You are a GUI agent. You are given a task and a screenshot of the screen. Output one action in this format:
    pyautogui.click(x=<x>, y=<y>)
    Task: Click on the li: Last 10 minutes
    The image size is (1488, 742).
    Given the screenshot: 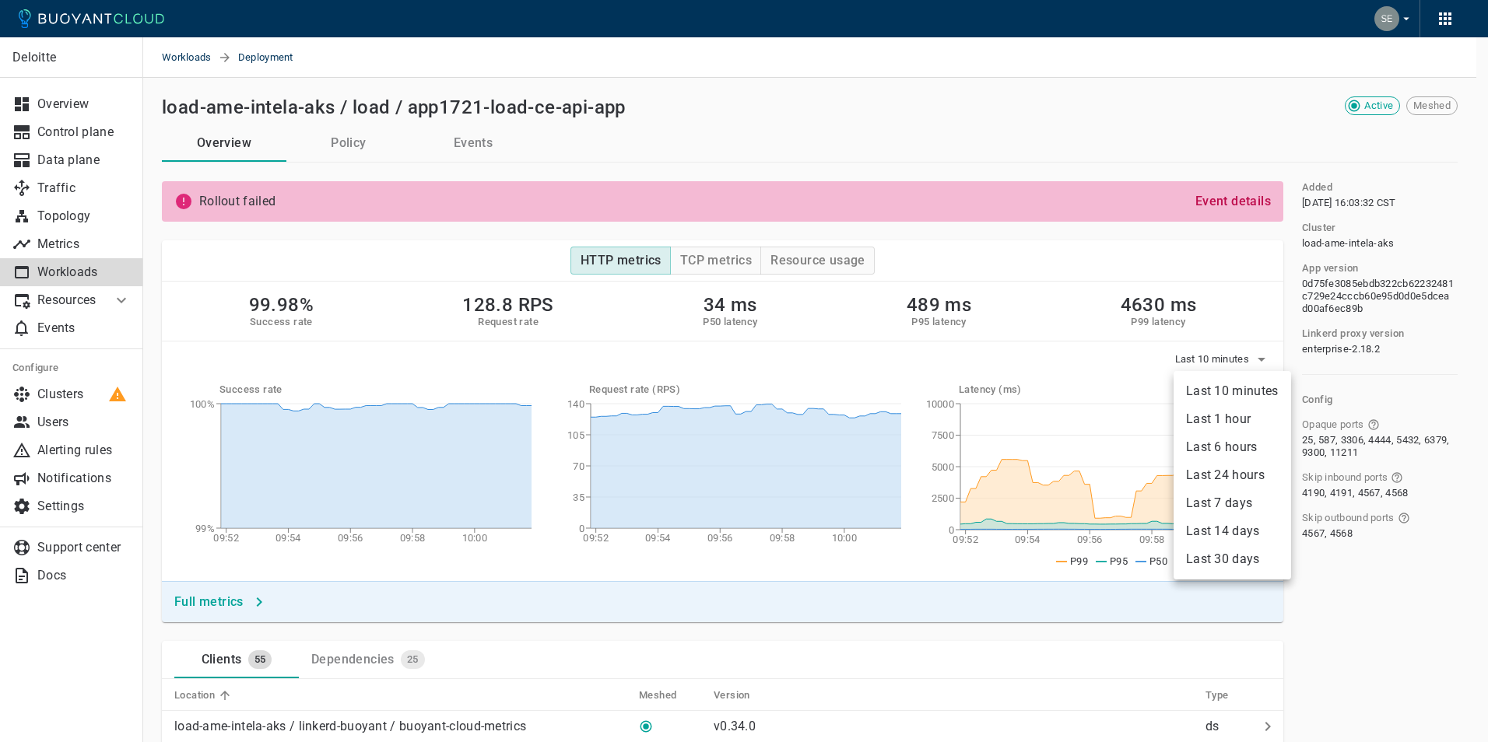 What is the action you would take?
    pyautogui.click(x=1232, y=391)
    